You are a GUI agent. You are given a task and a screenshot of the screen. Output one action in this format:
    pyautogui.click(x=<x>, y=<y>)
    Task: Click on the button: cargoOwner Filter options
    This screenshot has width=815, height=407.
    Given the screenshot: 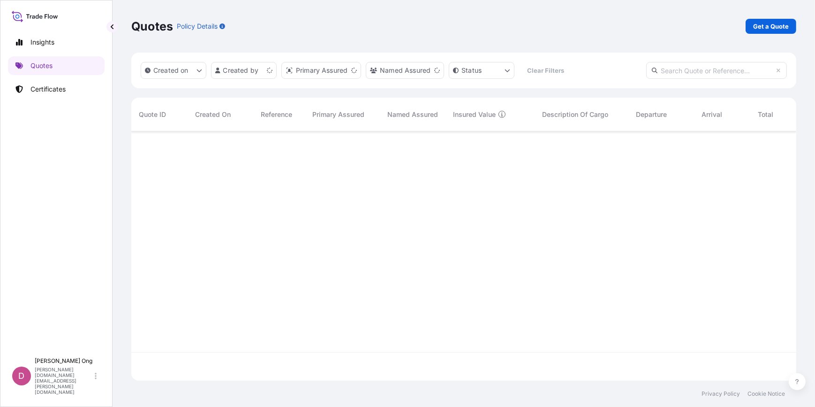 What is the action you would take?
    pyautogui.click(x=405, y=70)
    